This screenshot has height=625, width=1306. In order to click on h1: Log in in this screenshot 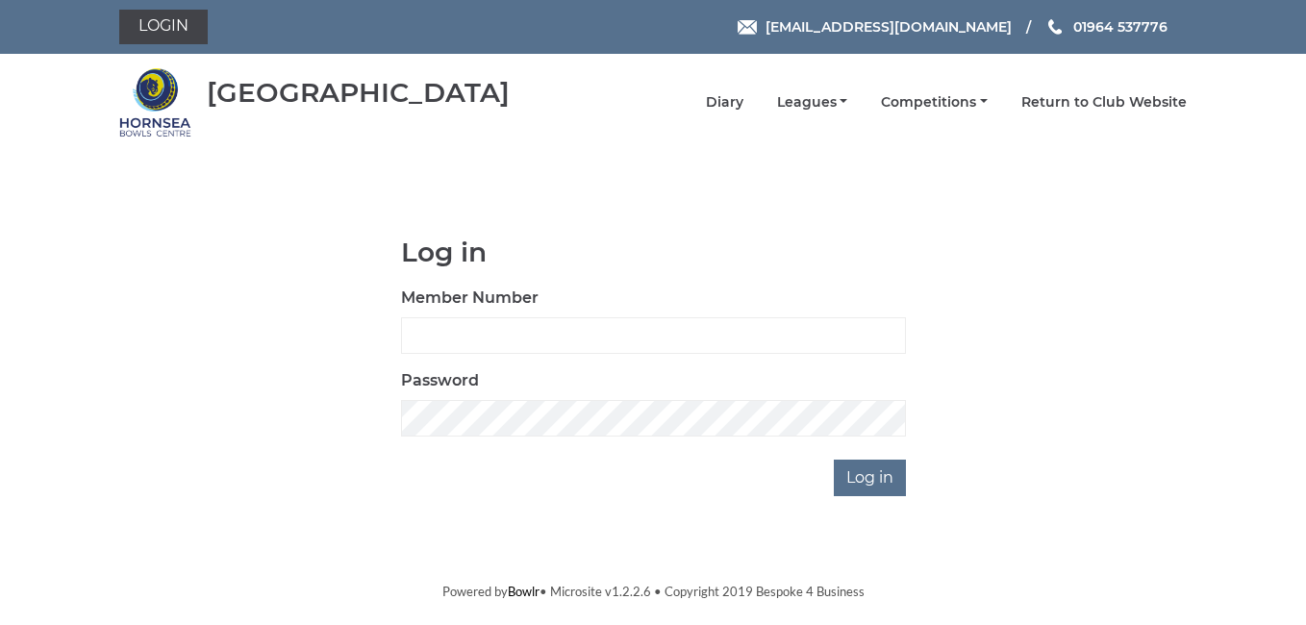, I will do `click(653, 252)`.